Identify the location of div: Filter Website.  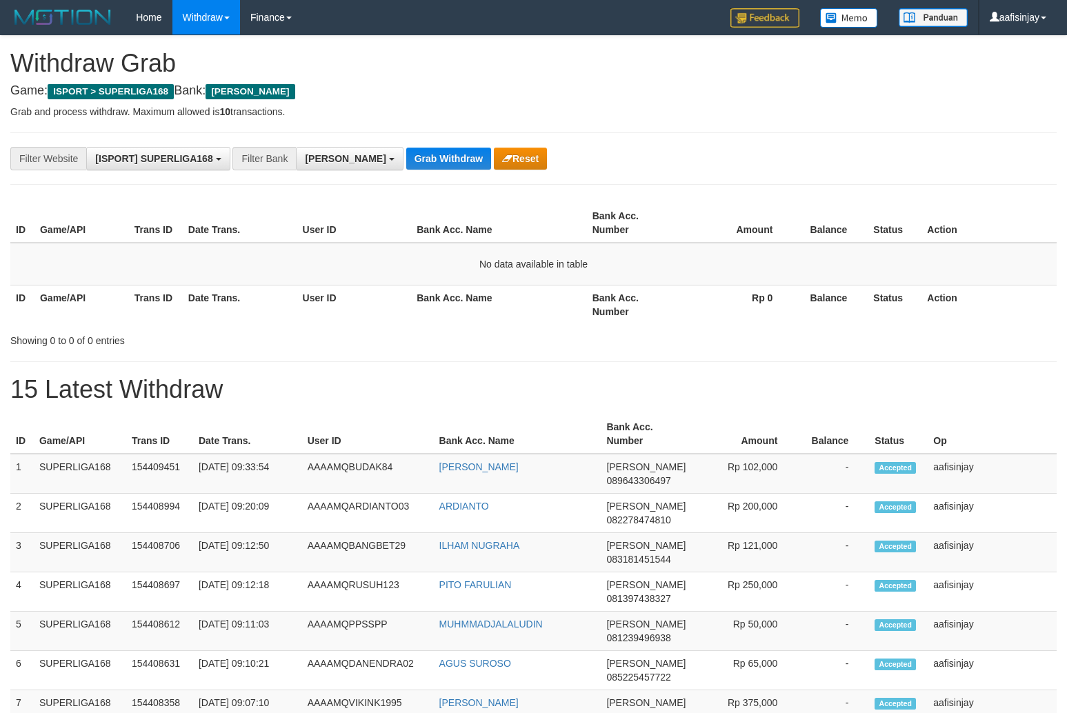
(48, 159).